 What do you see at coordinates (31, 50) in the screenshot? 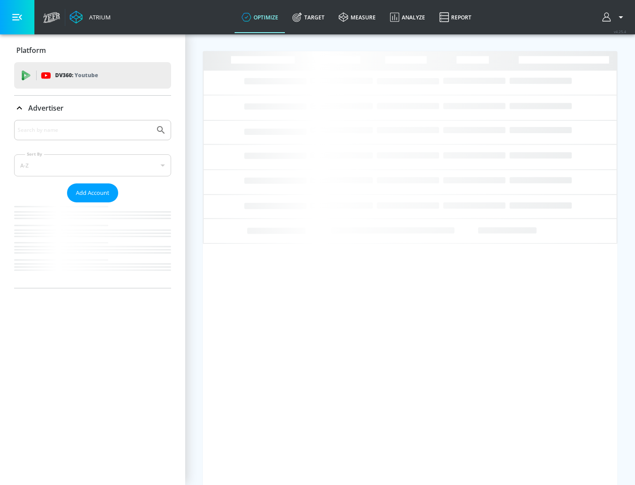
I see `p: Platform` at bounding box center [31, 50].